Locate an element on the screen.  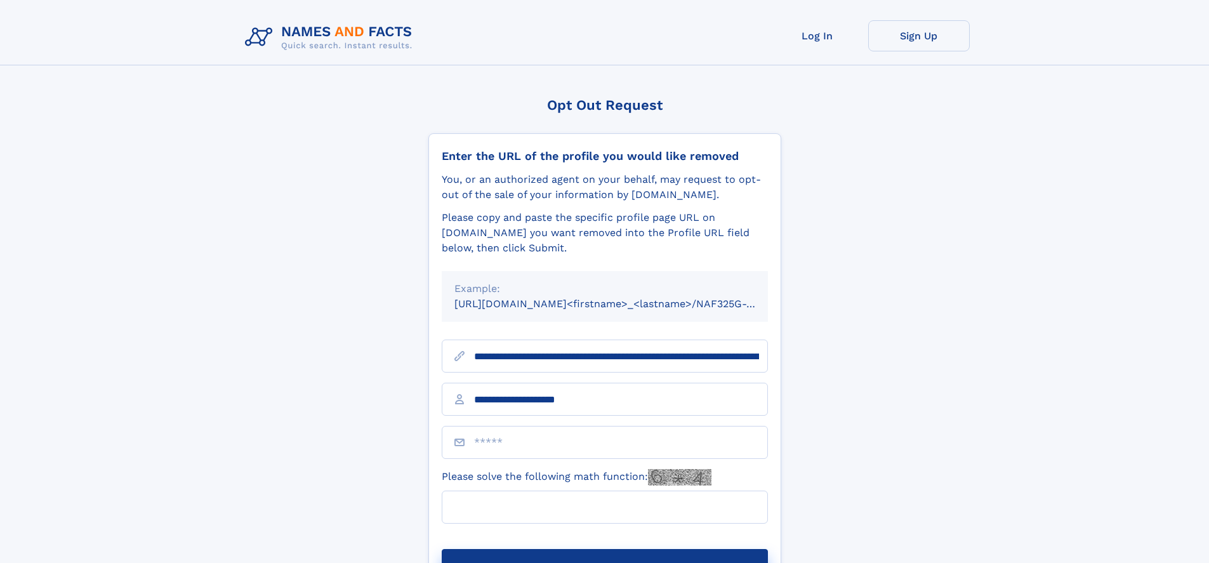
img: Logo Names and Facts is located at coordinates (331, 37).